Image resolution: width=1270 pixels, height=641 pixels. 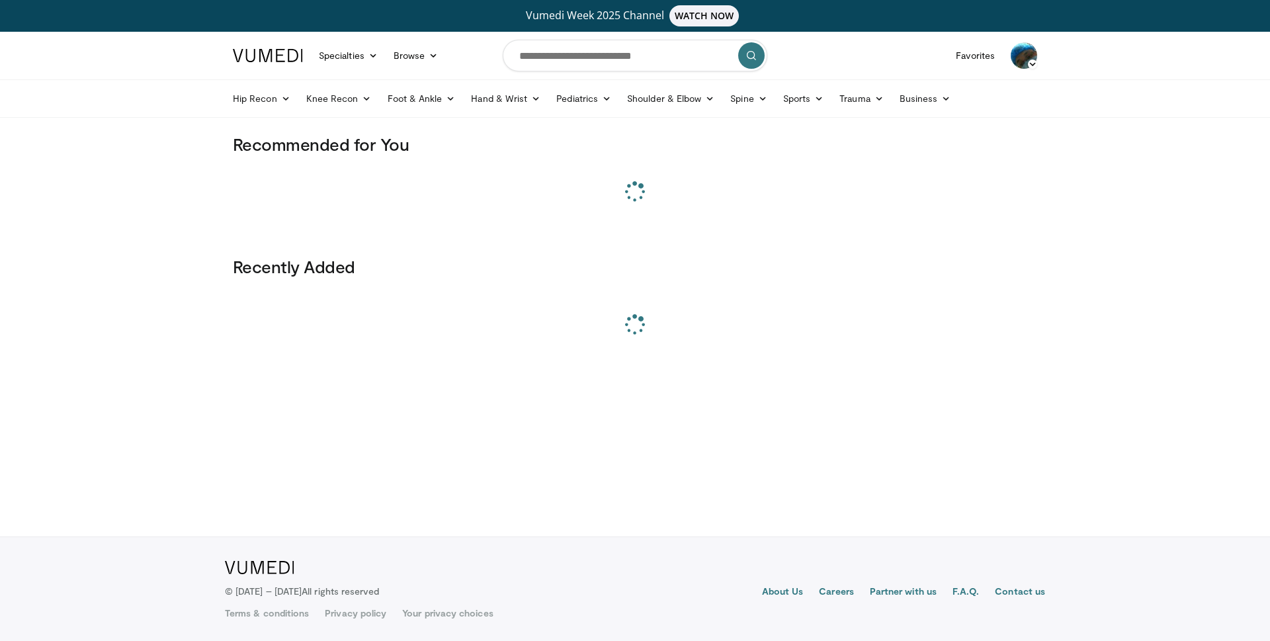 I want to click on a: Partner with us, so click(x=903, y=593).